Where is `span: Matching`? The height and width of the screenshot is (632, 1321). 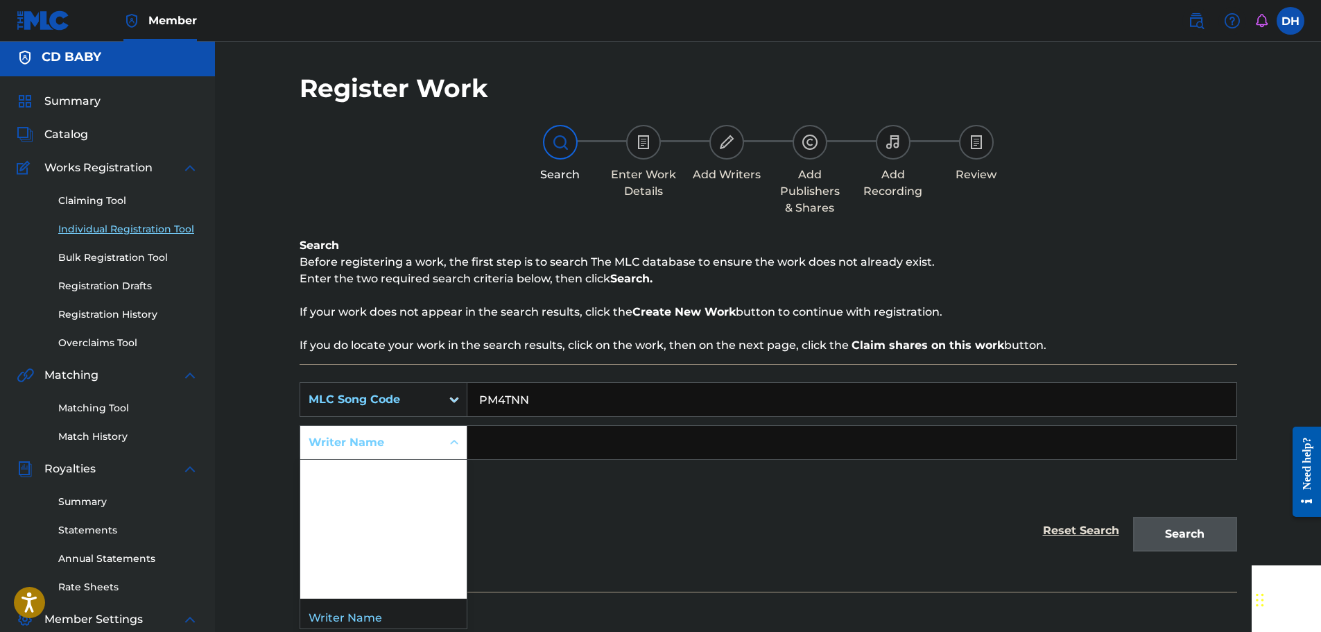 span: Matching is located at coordinates (71, 375).